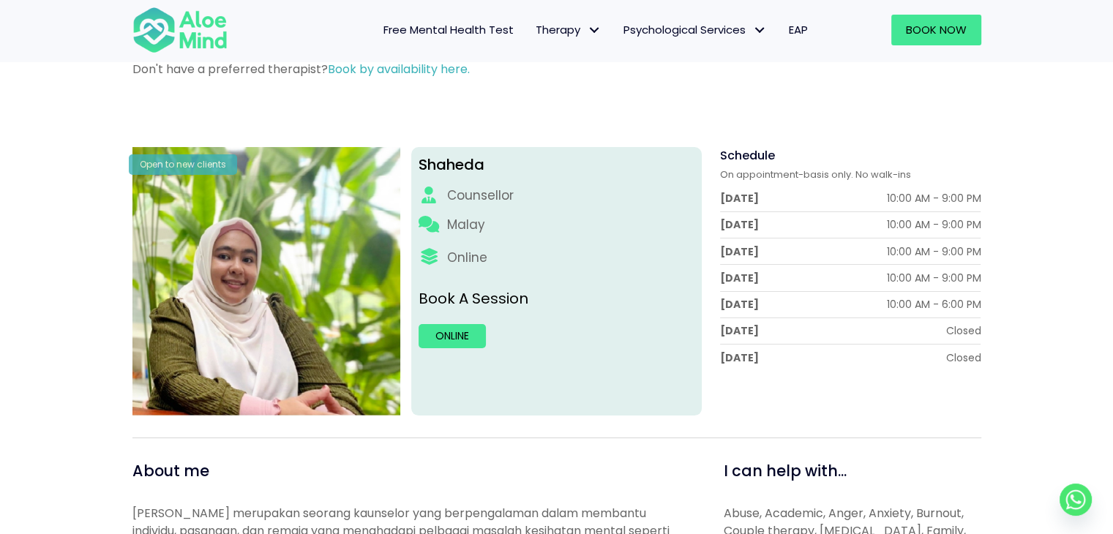 This screenshot has width=1113, height=534. Describe the element at coordinates (933, 304) in the screenshot. I see `div: 10:00 AM - 6:00 PM` at that location.